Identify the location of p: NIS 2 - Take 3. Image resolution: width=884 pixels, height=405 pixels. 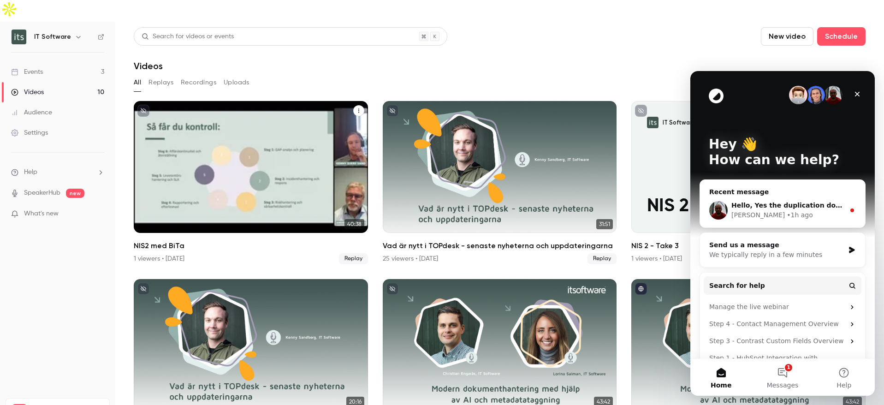
(748, 207).